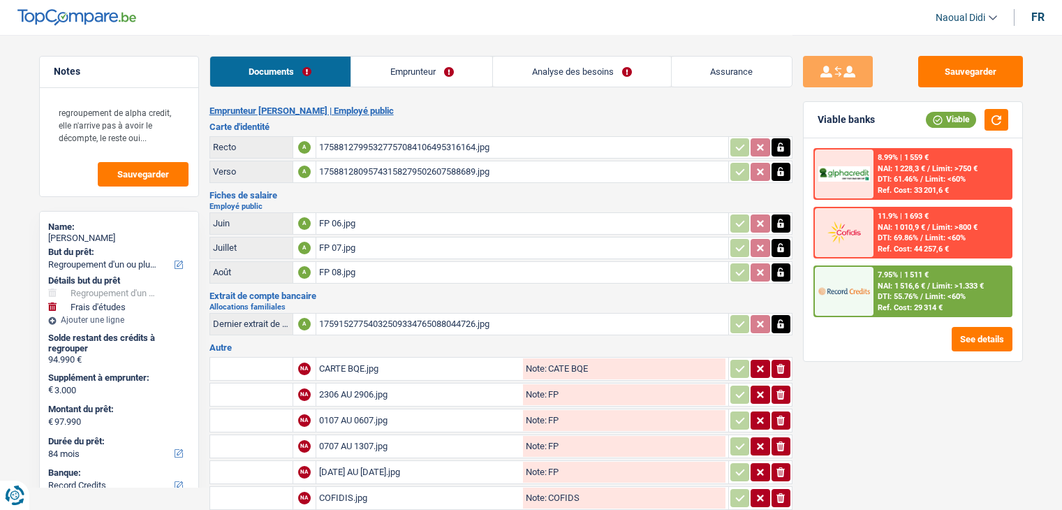 The height and width of the screenshot is (510, 1062). What do you see at coordinates (522, 172) in the screenshot?
I see `div: 17588128095743158279502607588689.jpg` at bounding box center [522, 172].